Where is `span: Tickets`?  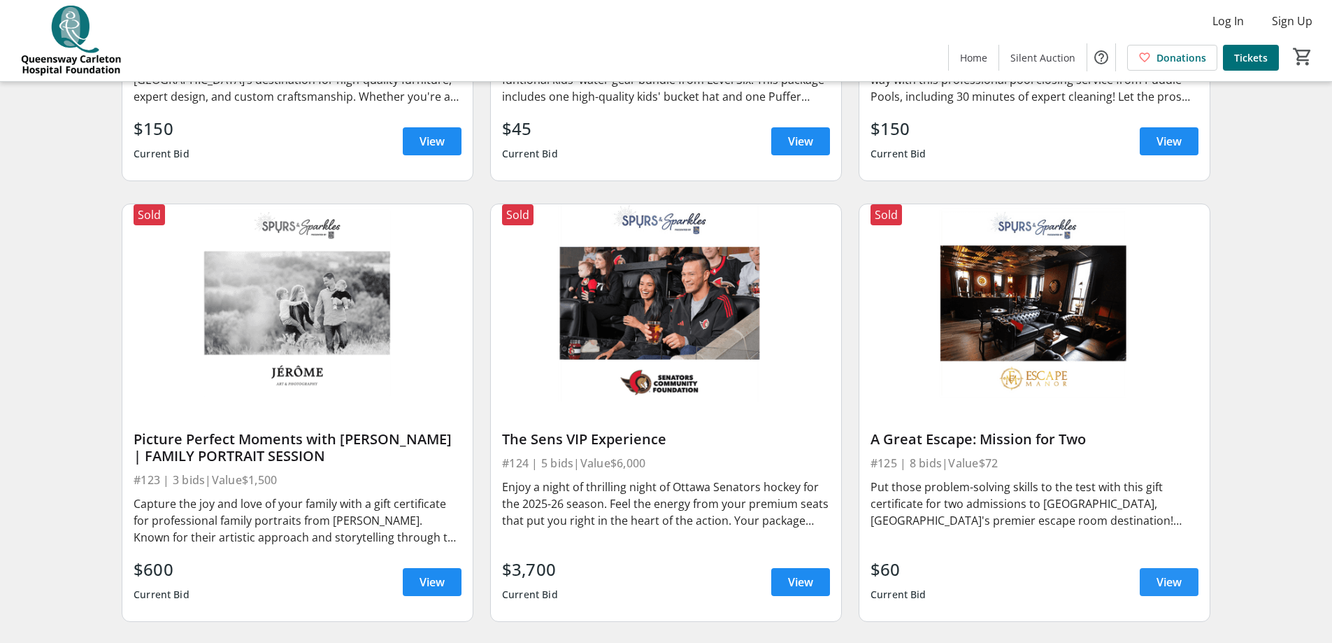
span: Tickets is located at coordinates (1251, 57).